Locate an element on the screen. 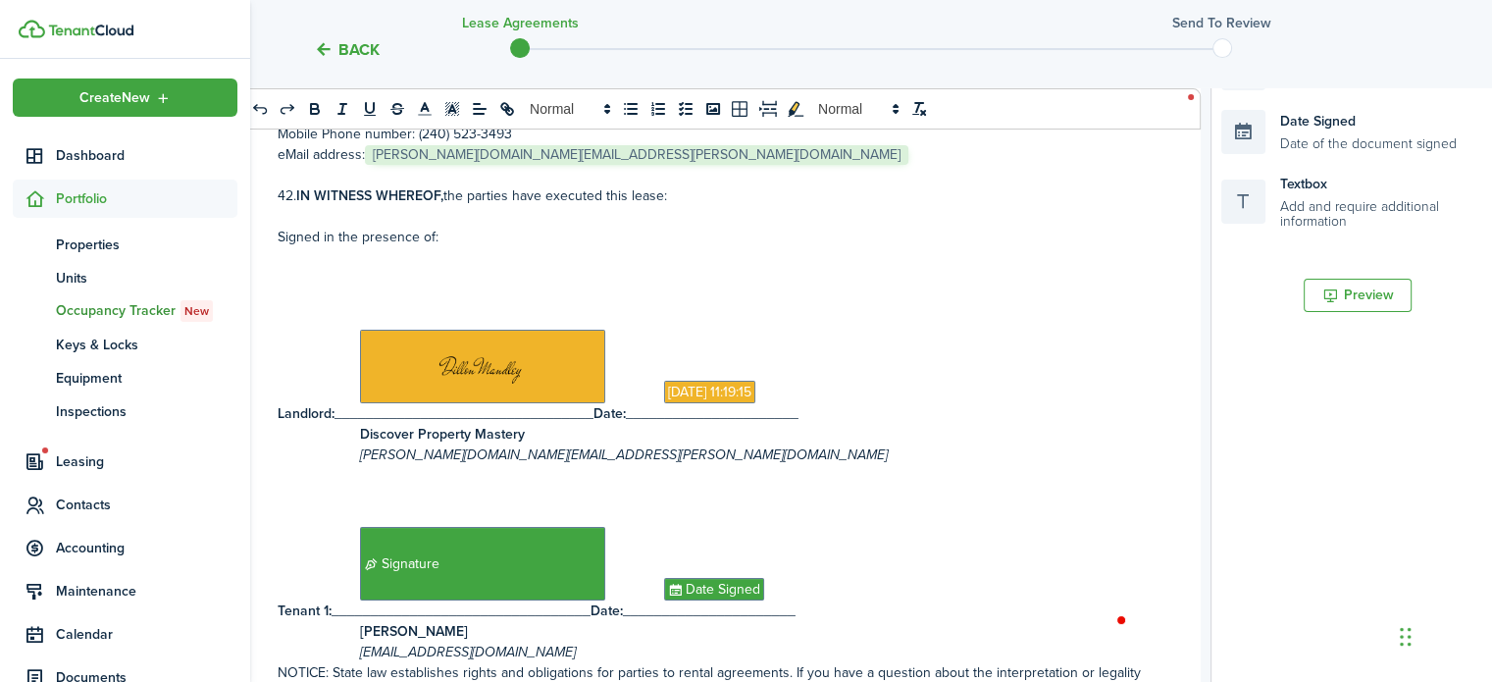 This screenshot has height=682, width=1492. button: Back is located at coordinates (346, 49).